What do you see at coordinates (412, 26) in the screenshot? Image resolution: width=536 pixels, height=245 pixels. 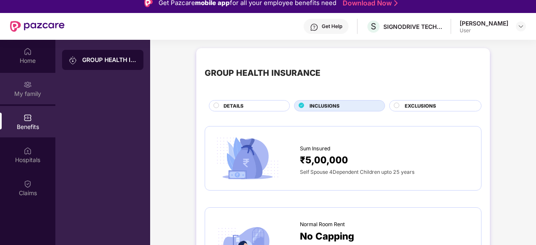 I see `div: SIGNODRIVE TECHNOLOGIES PRIVATE LIMITED` at bounding box center [412, 26].